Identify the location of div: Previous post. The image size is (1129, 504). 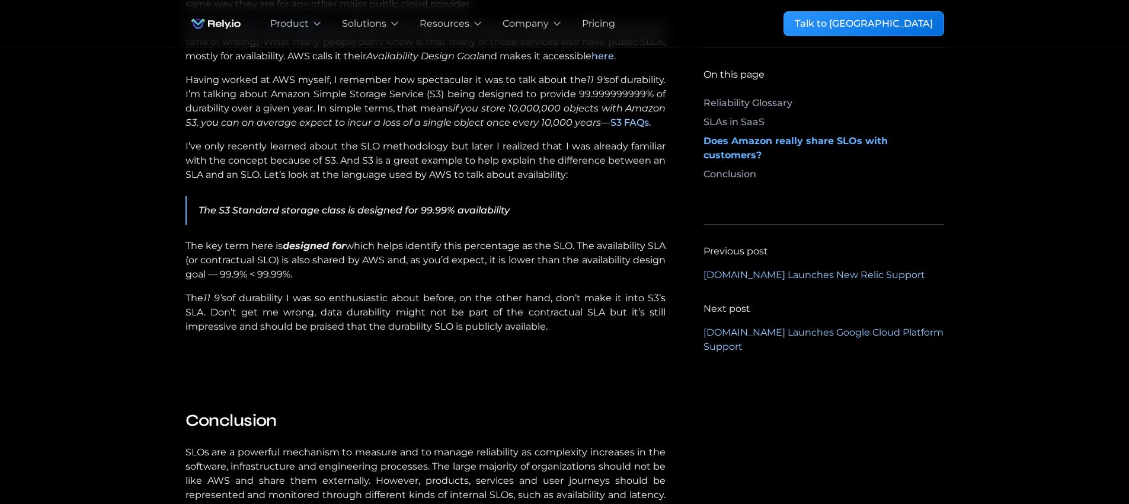
(736, 251).